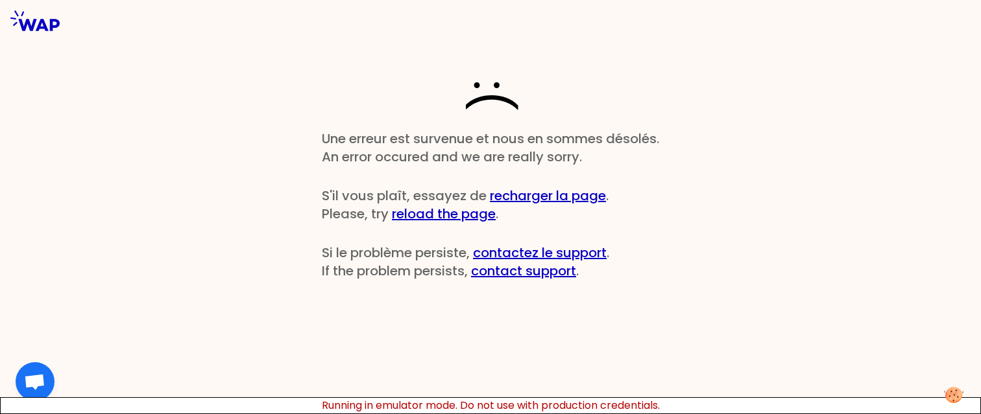 This screenshot has width=981, height=414. What do you see at coordinates (444, 214) in the screenshot?
I see `button: reload the page` at bounding box center [444, 214].